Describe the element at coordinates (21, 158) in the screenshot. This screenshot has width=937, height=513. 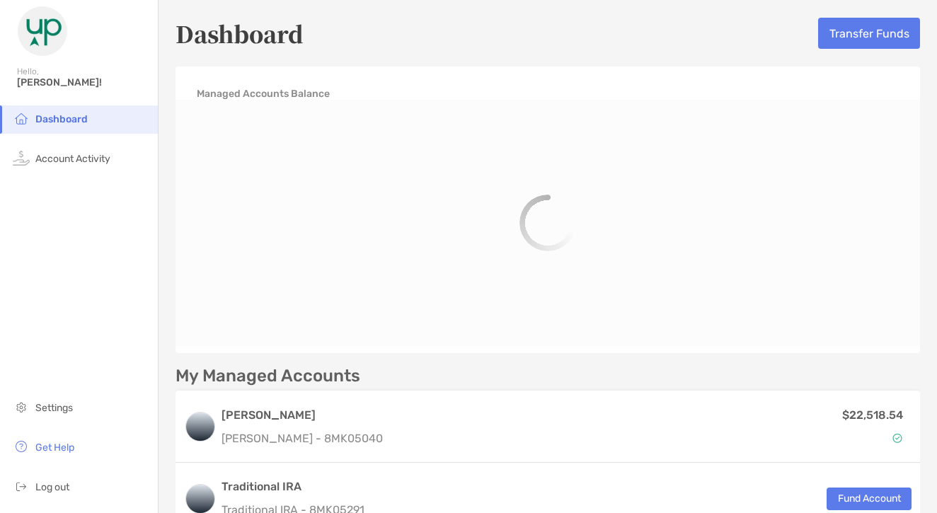
I see `img: activity icon` at that location.